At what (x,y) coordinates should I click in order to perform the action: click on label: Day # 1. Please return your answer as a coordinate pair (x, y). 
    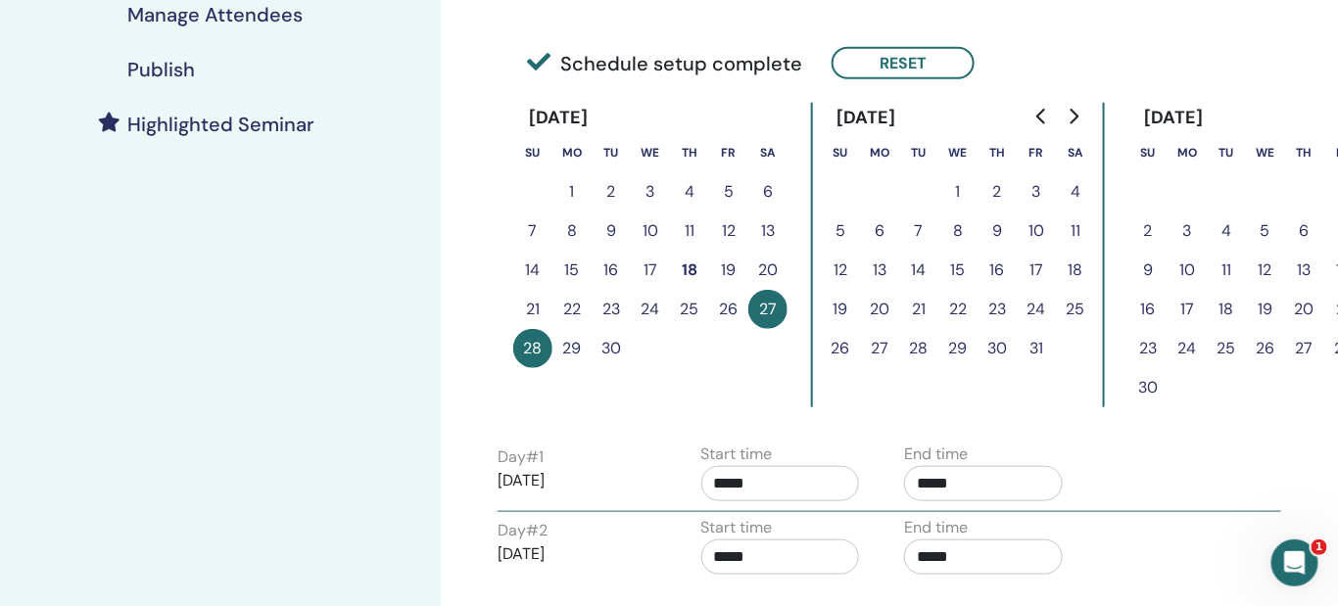
    Looking at the image, I should click on (520, 458).